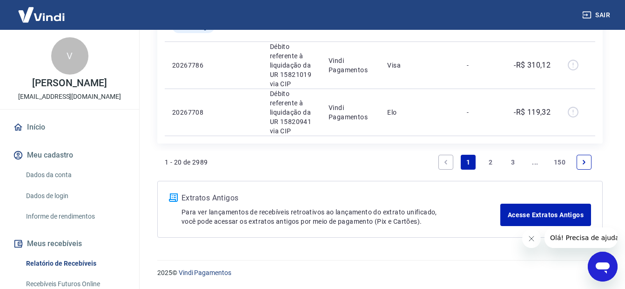 This screenshot has height=289, width=625. I want to click on a: Previous page, so click(446, 162).